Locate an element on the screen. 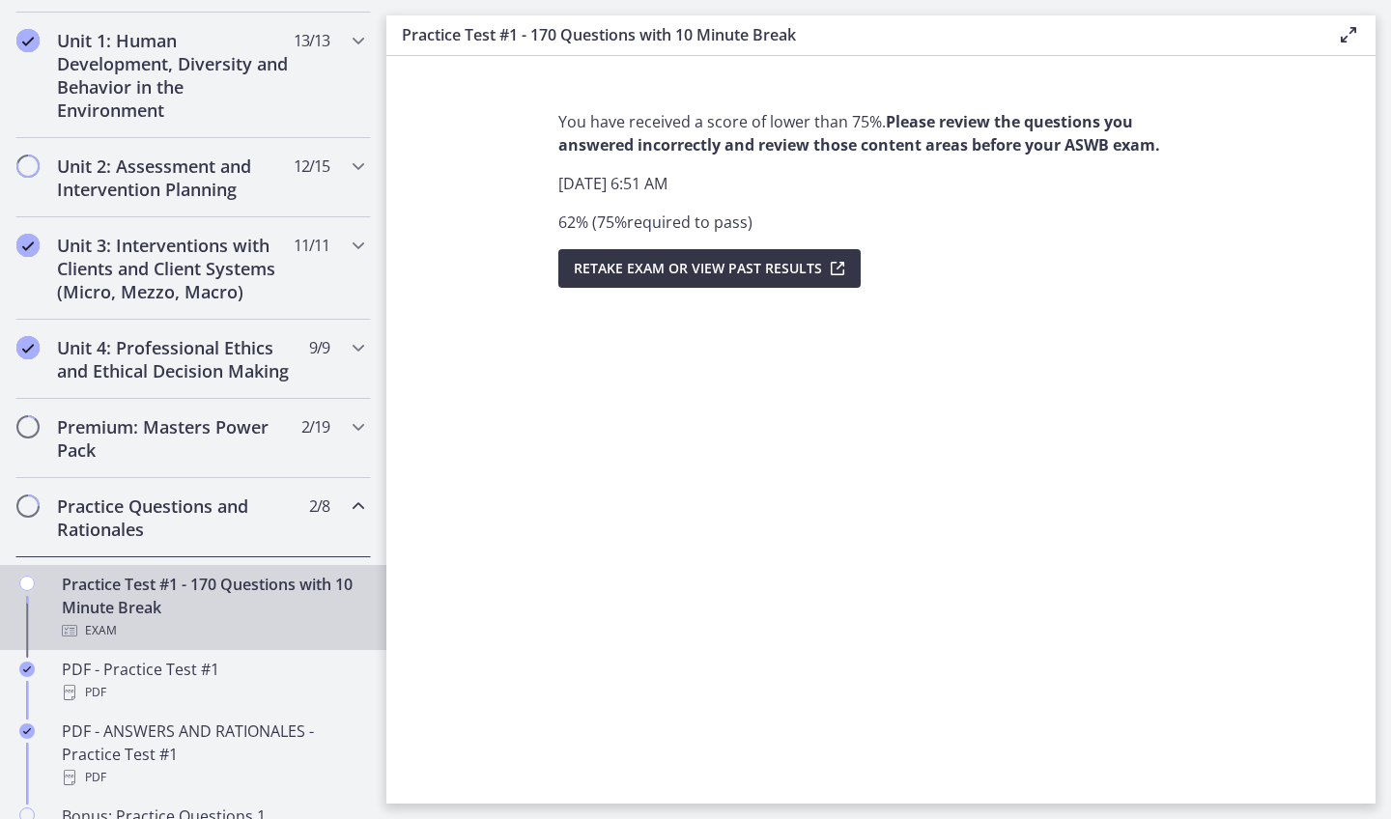 The image size is (1391, 819). div: PDF - ANSWERS AND RATIONALES - Practice Test #1 is located at coordinates (212, 754).